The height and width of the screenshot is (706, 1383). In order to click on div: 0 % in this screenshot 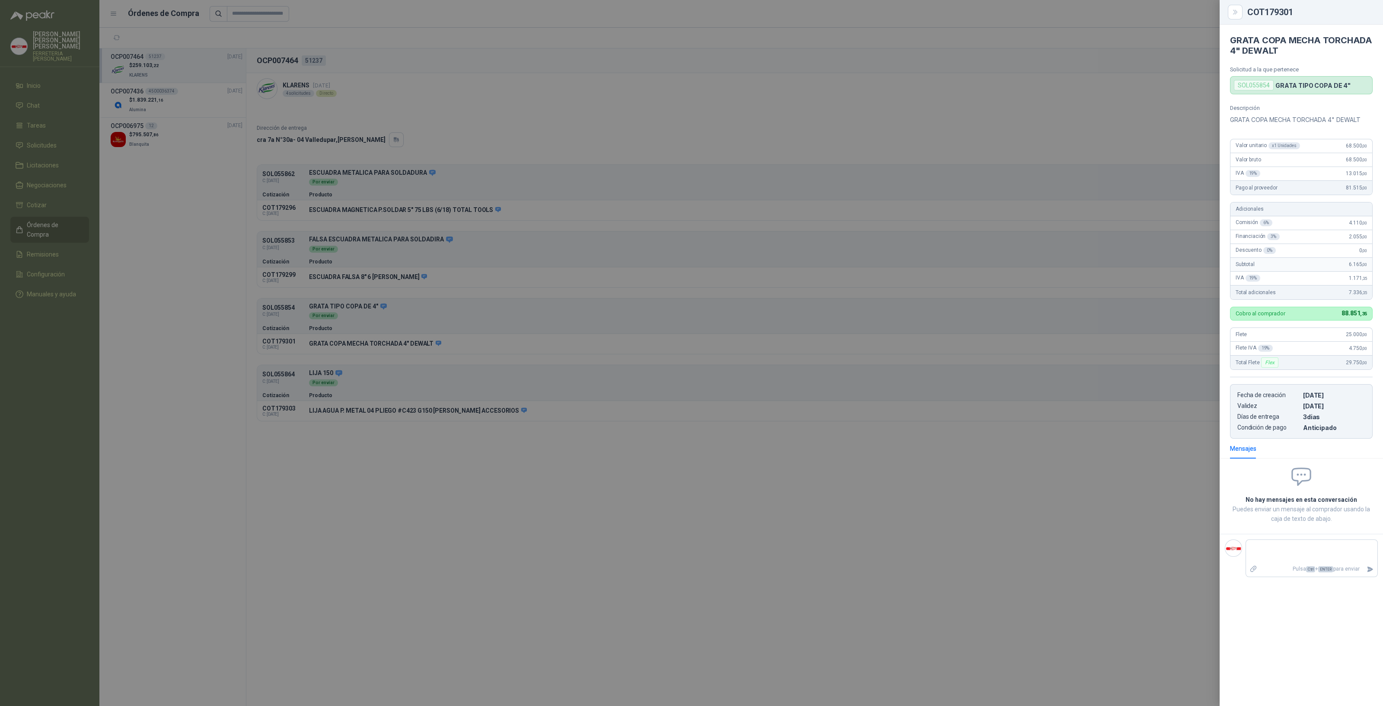, I will do `click(1270, 250)`.